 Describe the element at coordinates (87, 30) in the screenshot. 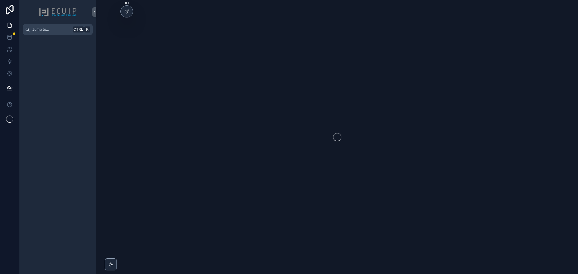

I see `span: K` at that location.